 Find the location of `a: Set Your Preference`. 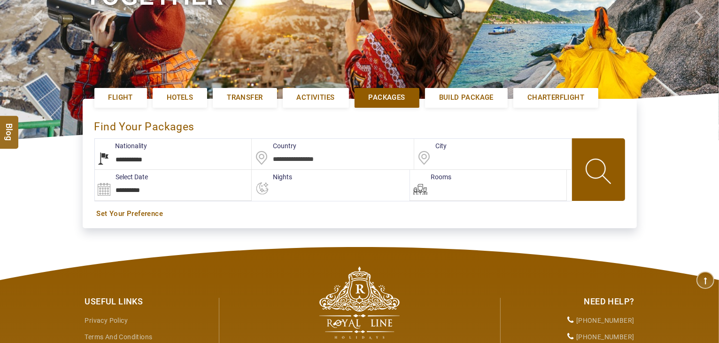

a: Set Your Preference is located at coordinates (360, 213).